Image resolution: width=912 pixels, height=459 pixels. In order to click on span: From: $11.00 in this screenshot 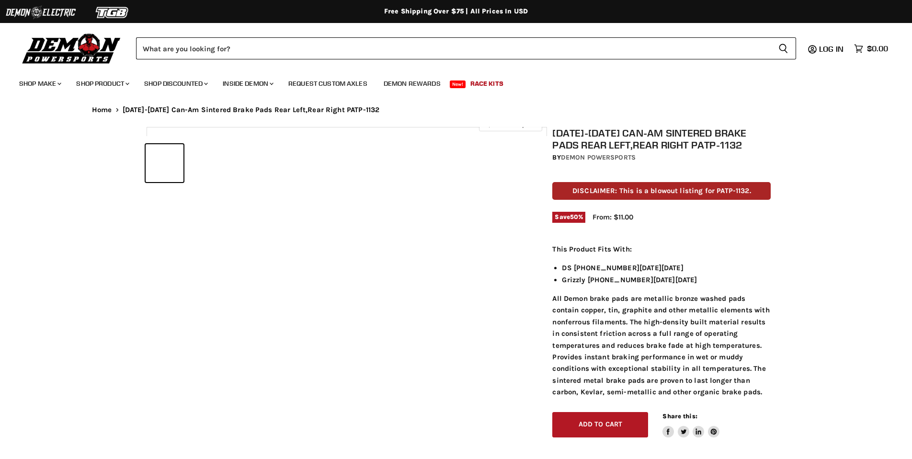, I will do `click(613, 217)`.